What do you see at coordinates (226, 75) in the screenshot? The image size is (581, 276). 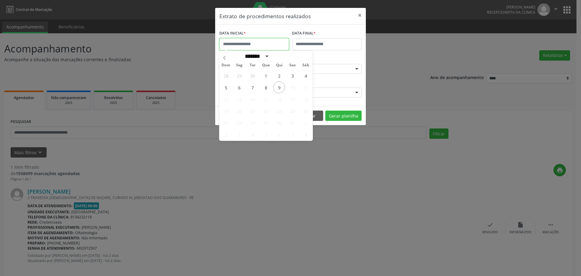 I see `span: Setembro 28, 2025` at bounding box center [226, 75].